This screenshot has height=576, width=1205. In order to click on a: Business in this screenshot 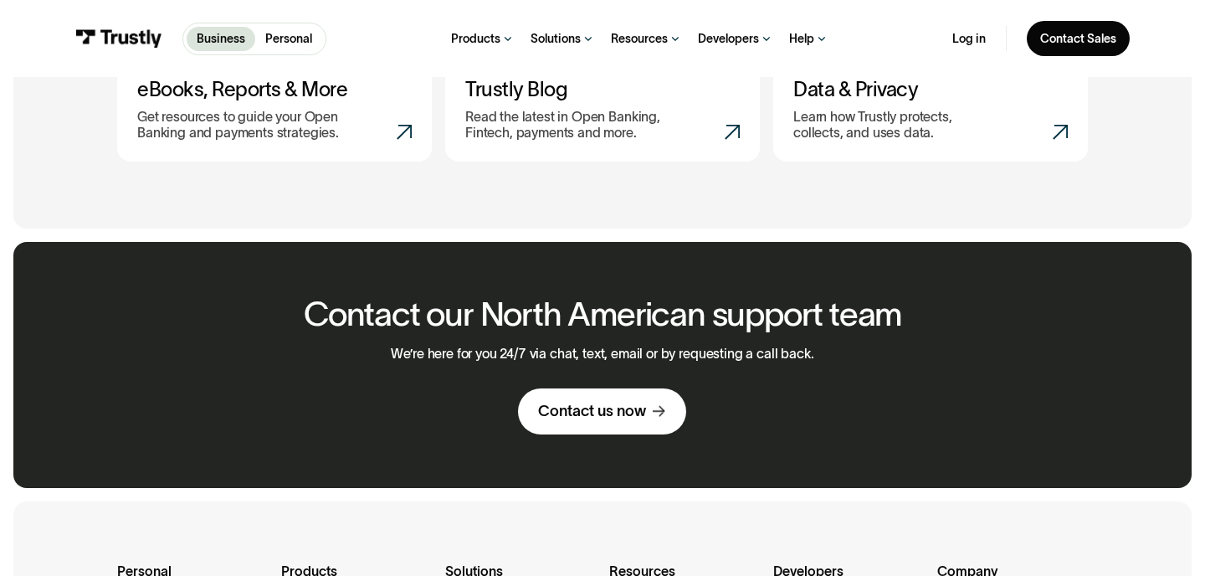, I will do `click(221, 38)`.